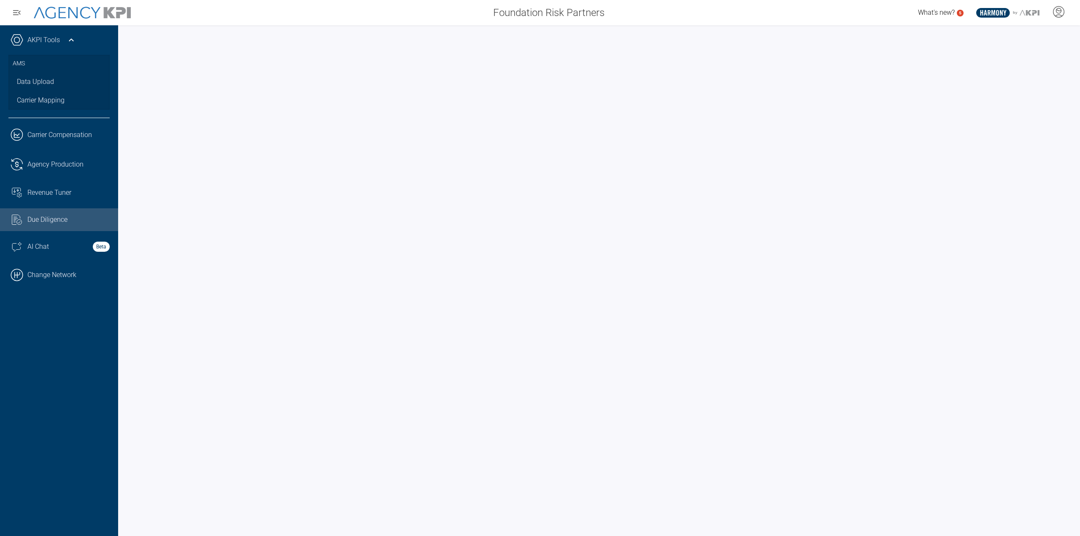  What do you see at coordinates (59, 82) in the screenshot?
I see `a: Data Upload` at bounding box center [59, 82].